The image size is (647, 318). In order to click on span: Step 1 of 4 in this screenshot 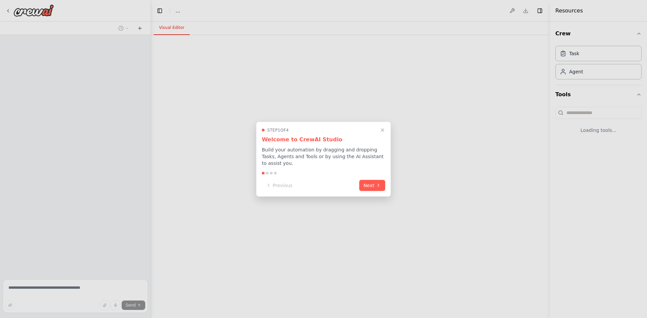, I will do `click(278, 130)`.